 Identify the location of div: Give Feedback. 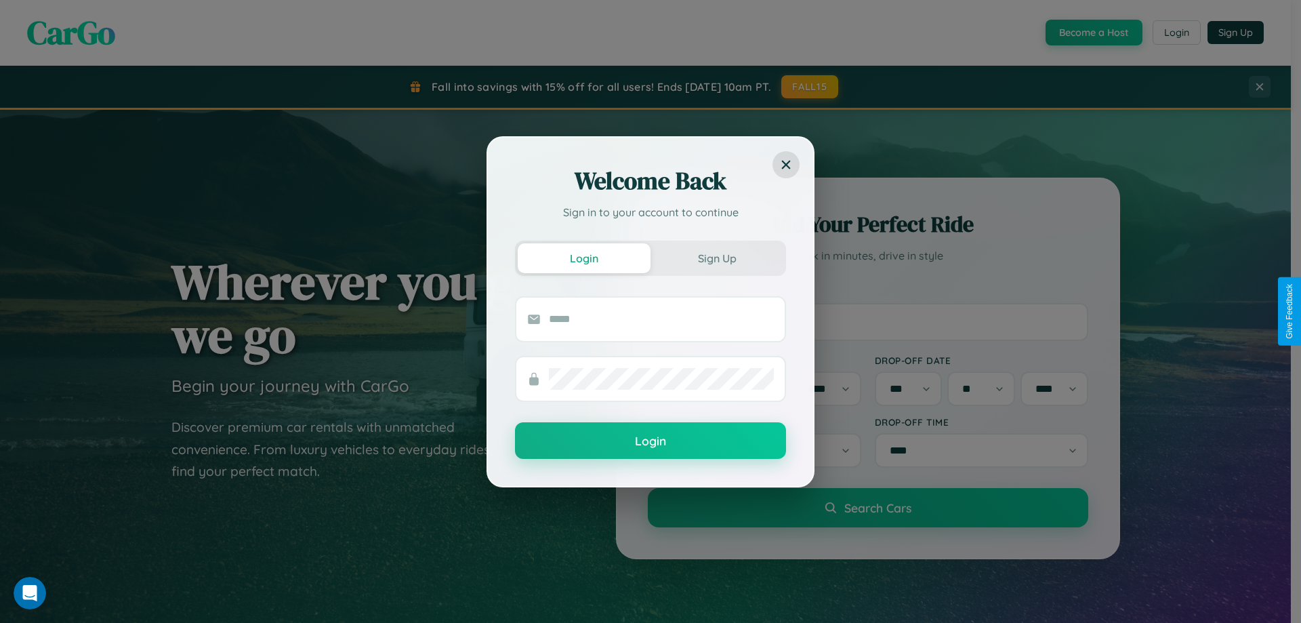
(1290, 311).